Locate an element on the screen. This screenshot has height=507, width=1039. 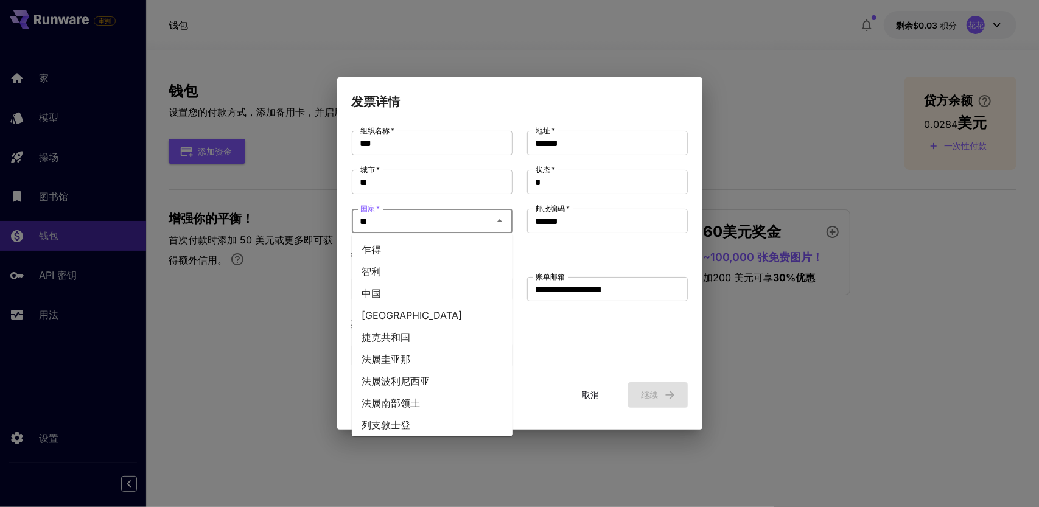
font: 取消 is located at coordinates (591, 394).